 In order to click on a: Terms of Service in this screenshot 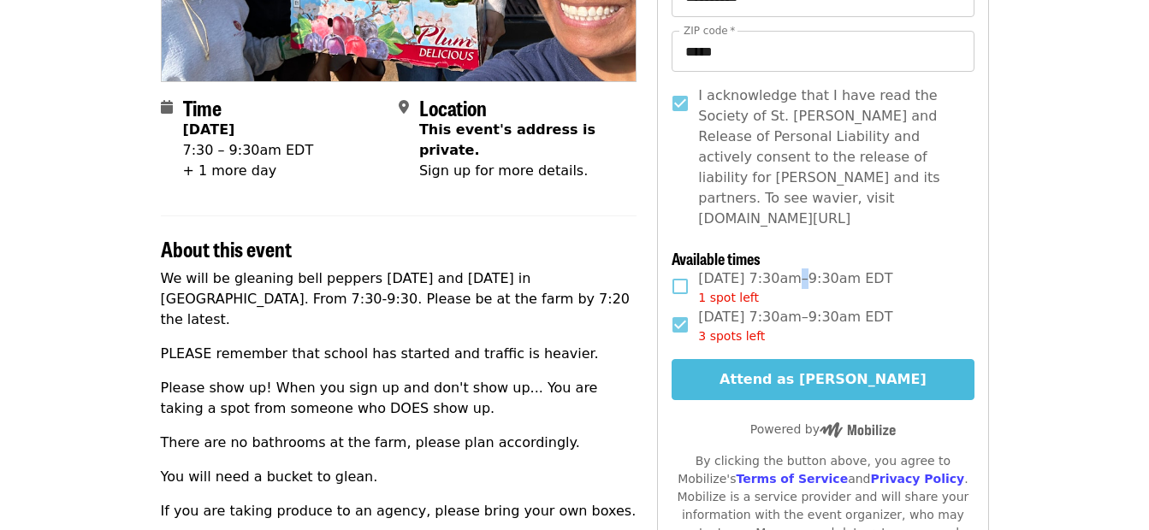, I will do `click(791, 479)`.